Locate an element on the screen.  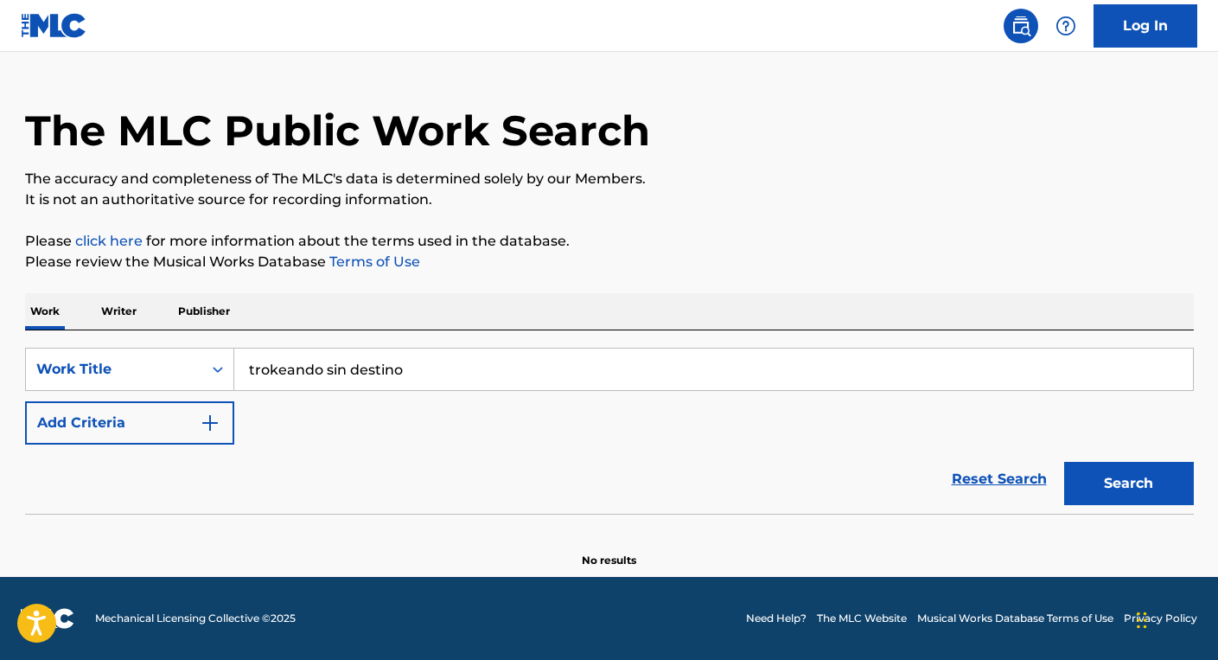
a: The MLC Website is located at coordinates (862, 618).